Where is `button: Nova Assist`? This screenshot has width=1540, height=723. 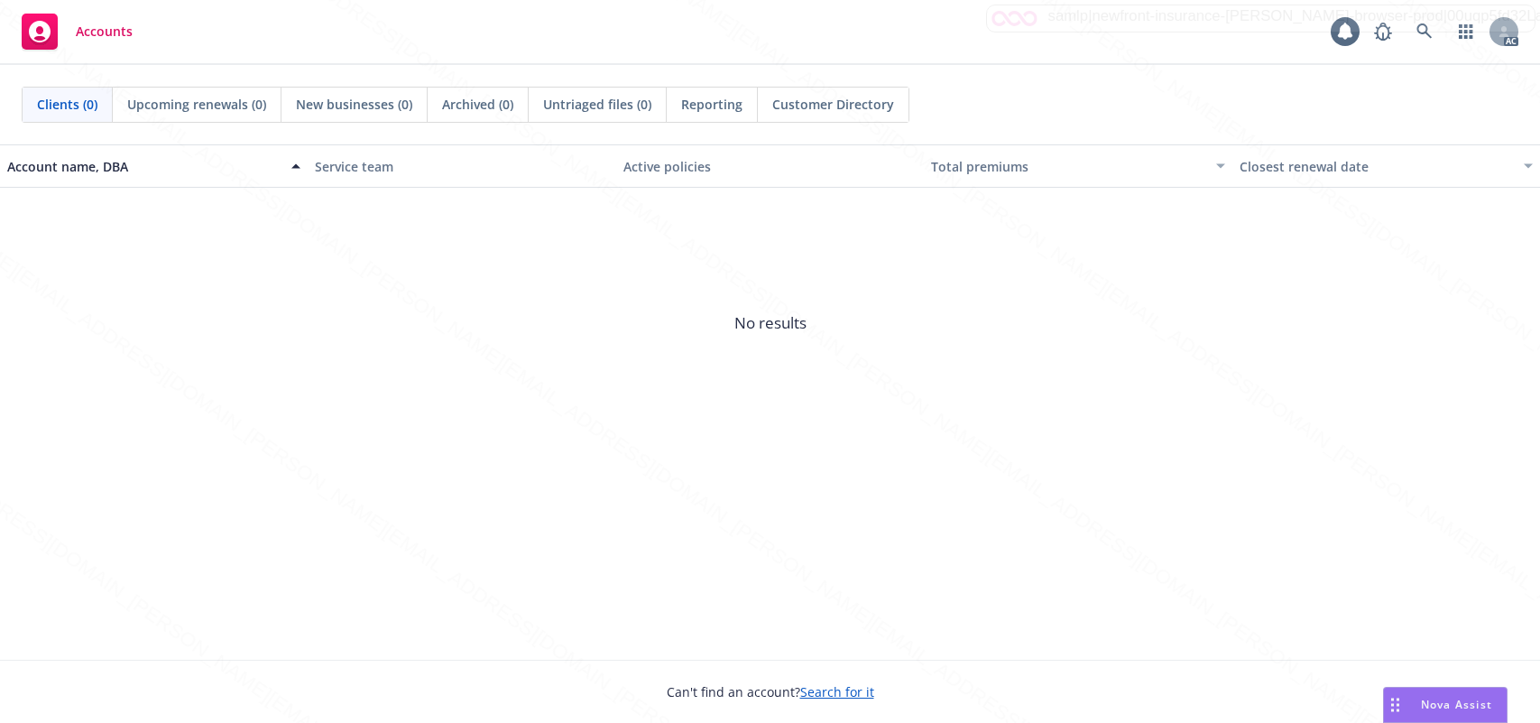
button: Nova Assist is located at coordinates (1445, 705).